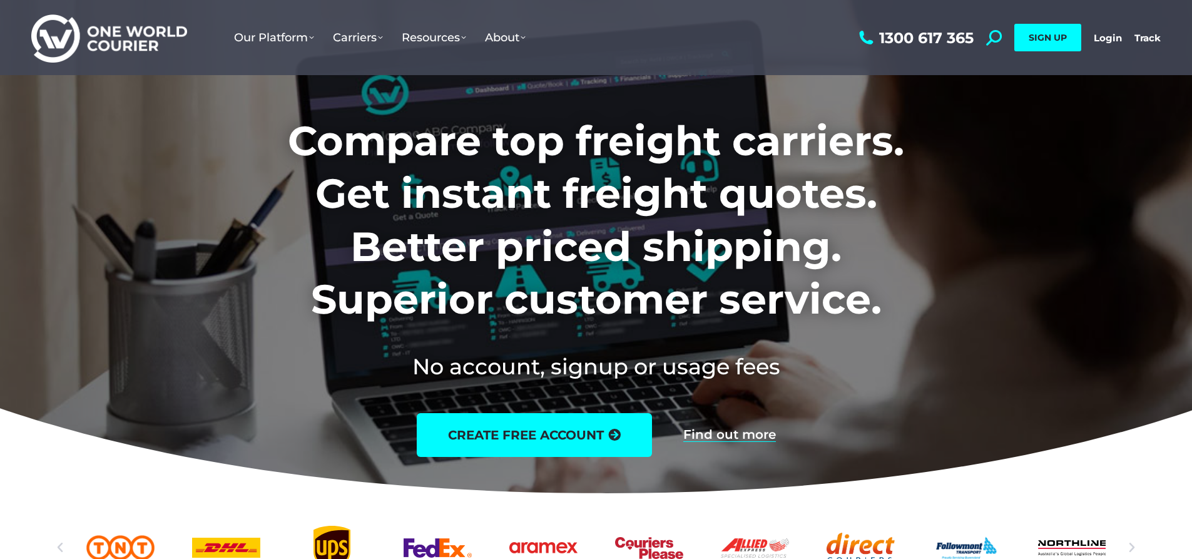 This screenshot has height=559, width=1192. I want to click on h1: Compare top freight carriers. Get instant freight quotes. Better priced shipping. Superior custom..., so click(596, 220).